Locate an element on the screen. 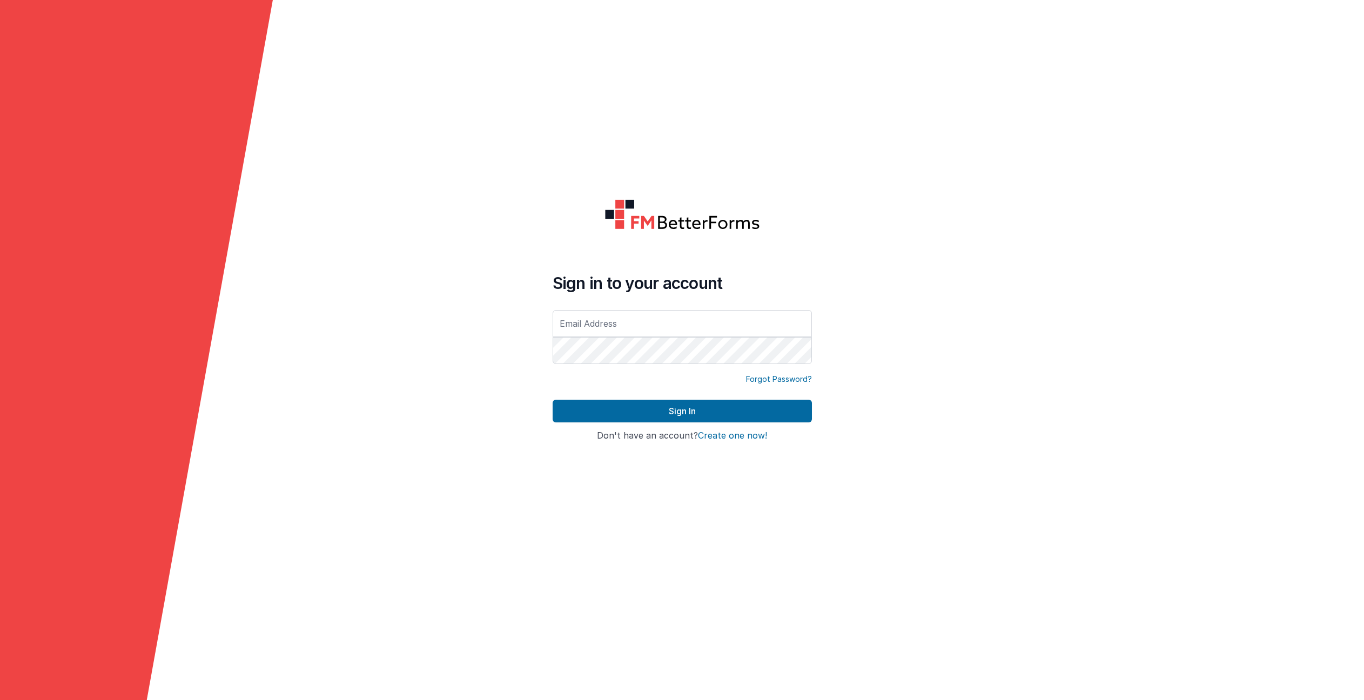  button: Create one now! is located at coordinates (733, 436).